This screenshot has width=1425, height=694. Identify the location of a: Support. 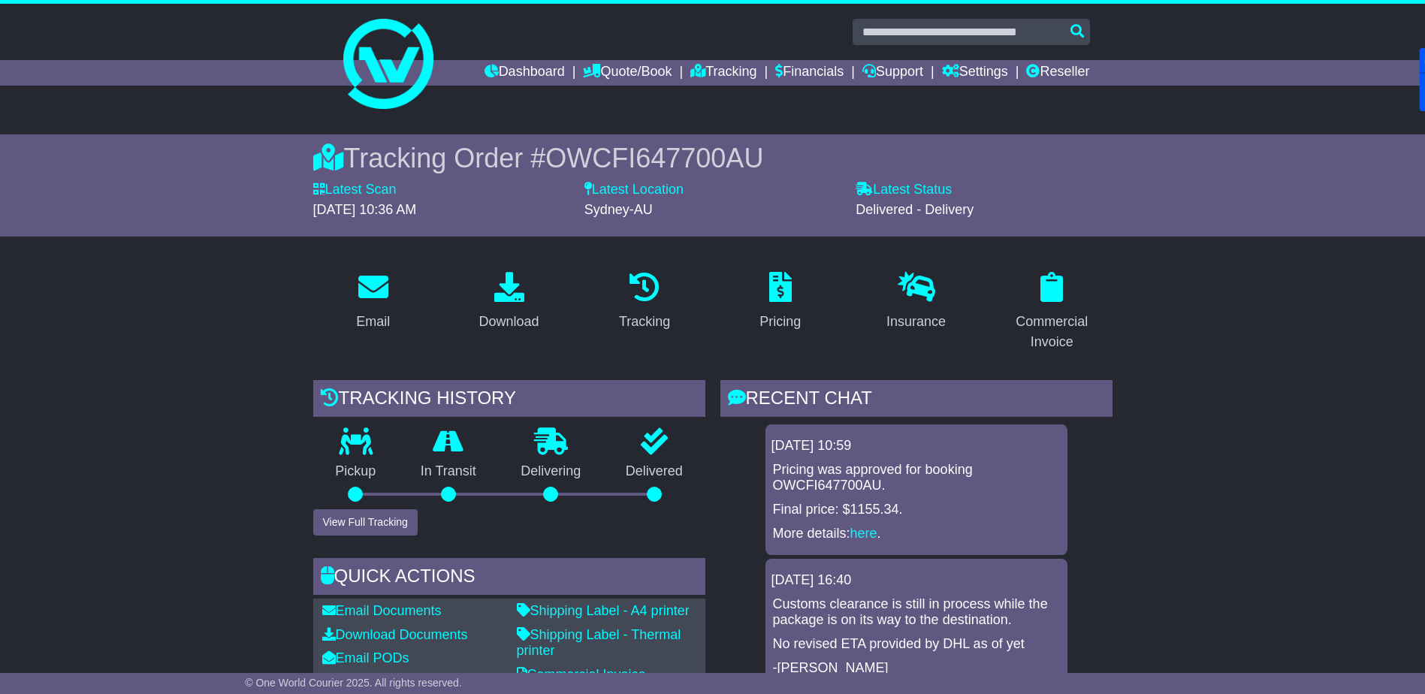
(893, 73).